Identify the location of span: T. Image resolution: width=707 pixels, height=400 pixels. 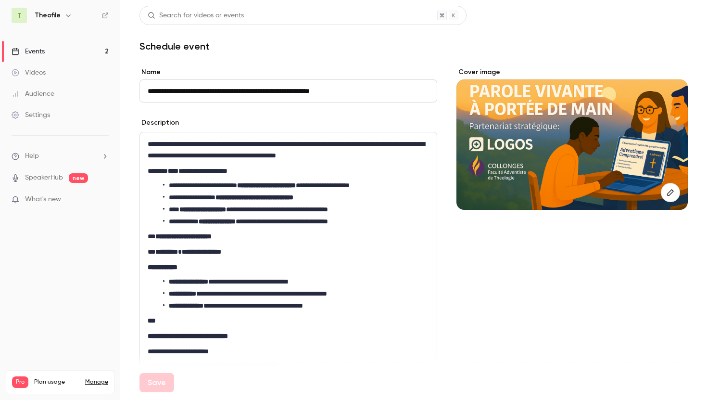
(19, 15).